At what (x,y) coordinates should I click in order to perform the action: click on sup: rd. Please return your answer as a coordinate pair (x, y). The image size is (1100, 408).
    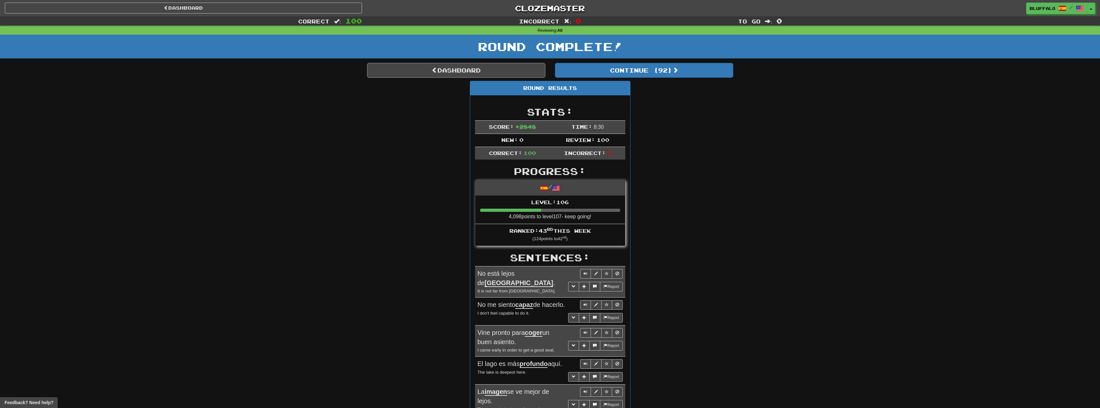
    Looking at the image, I should click on (550, 229).